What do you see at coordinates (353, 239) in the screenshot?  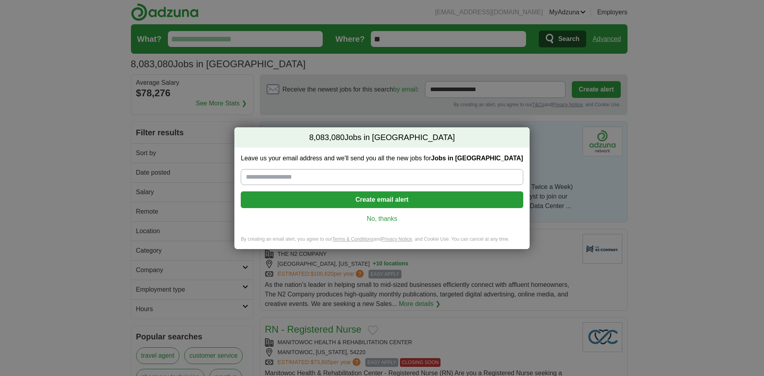 I see `a: Terms & Conditions` at bounding box center [353, 239].